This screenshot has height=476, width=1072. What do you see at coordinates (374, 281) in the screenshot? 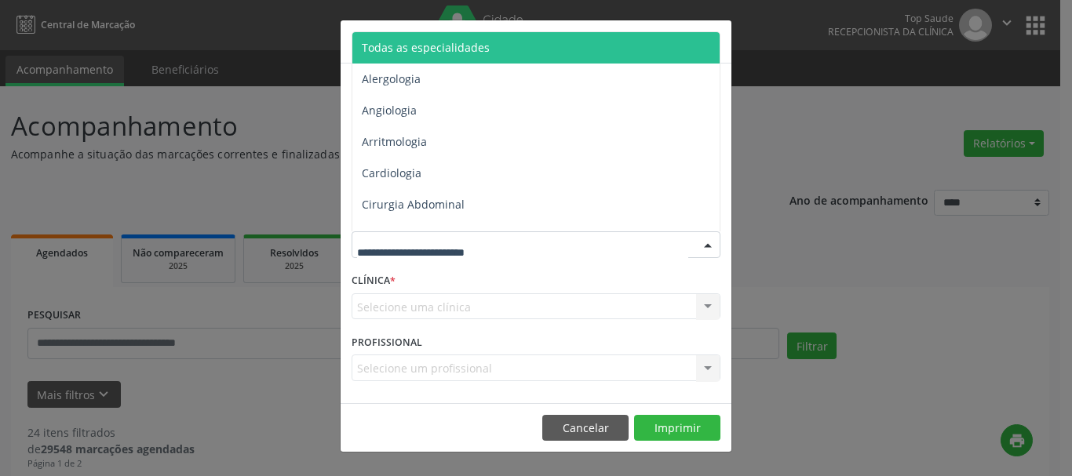
I see `label: CLÍNICA` at bounding box center [374, 281].